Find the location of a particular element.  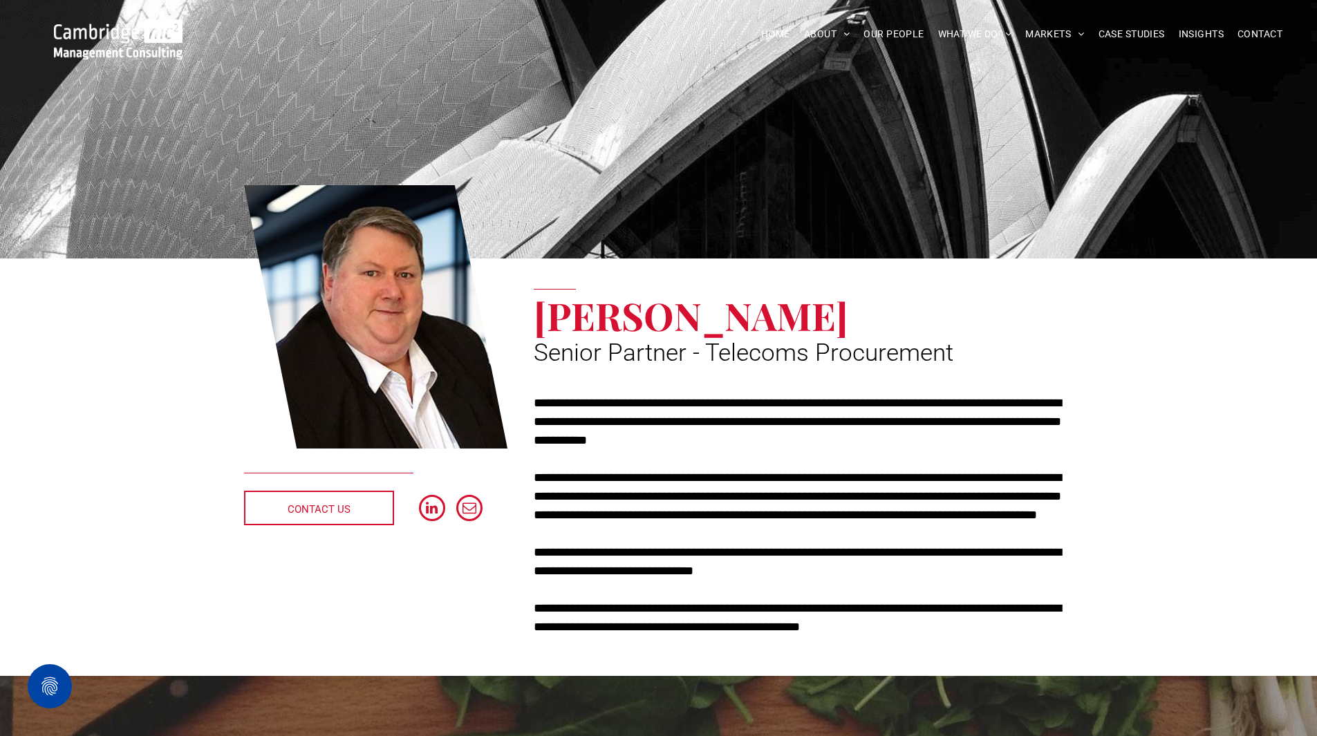

a: ABOUT is located at coordinates (827, 34).